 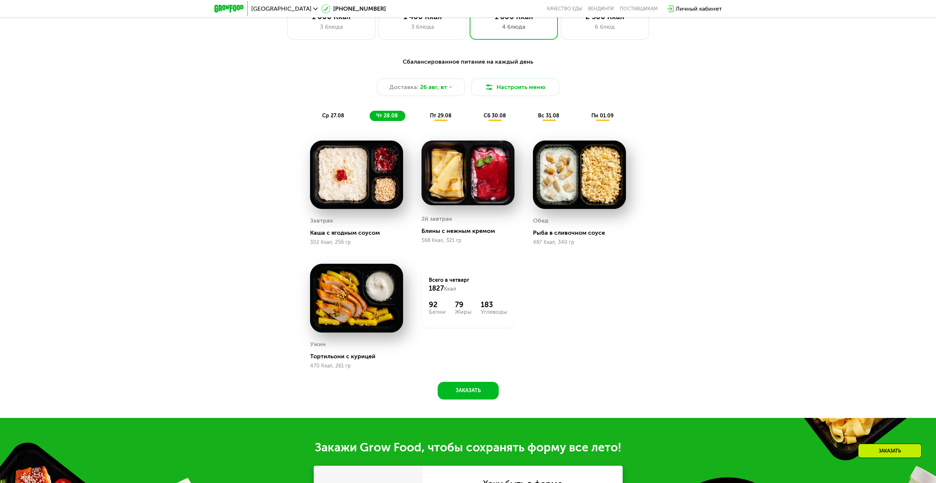 What do you see at coordinates (359, 357) in the screenshot?
I see `div: Тортильони с курицей` at bounding box center [359, 357].